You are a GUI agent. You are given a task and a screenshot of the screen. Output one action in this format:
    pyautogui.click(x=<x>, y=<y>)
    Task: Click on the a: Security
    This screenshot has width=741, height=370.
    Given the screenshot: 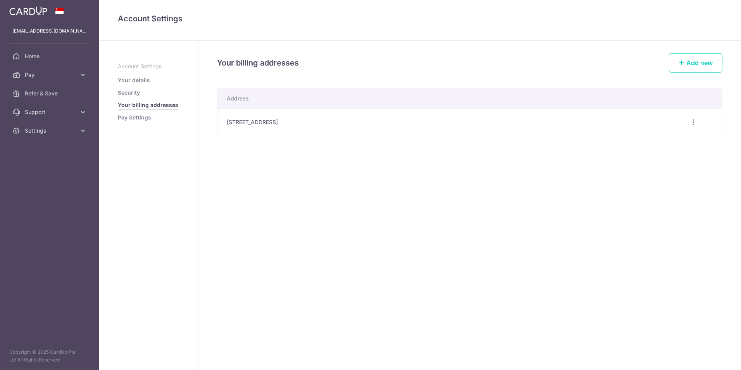 What is the action you would take?
    pyautogui.click(x=129, y=93)
    